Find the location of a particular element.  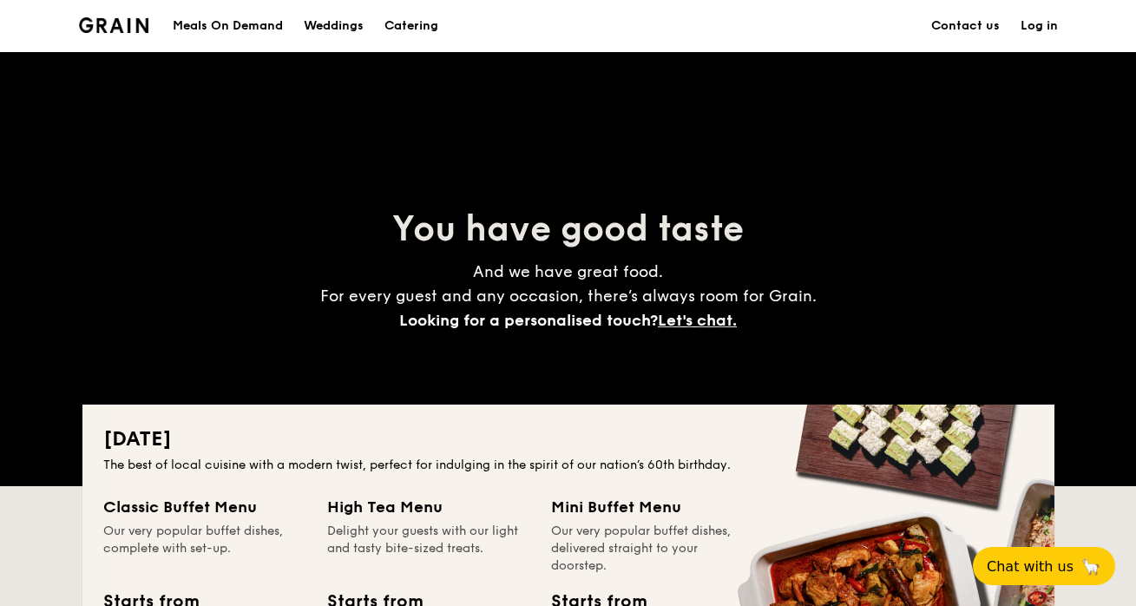

a: Logotype is located at coordinates (114, 25).